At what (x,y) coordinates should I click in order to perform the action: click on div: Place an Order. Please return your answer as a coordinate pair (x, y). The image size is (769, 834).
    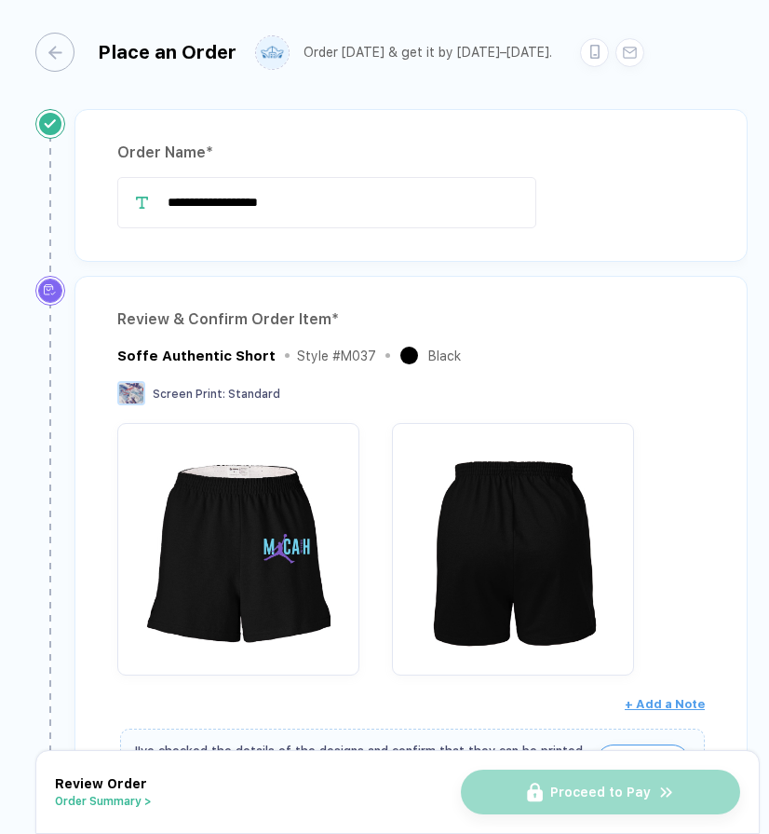
    Looking at the image, I should click on (167, 52).